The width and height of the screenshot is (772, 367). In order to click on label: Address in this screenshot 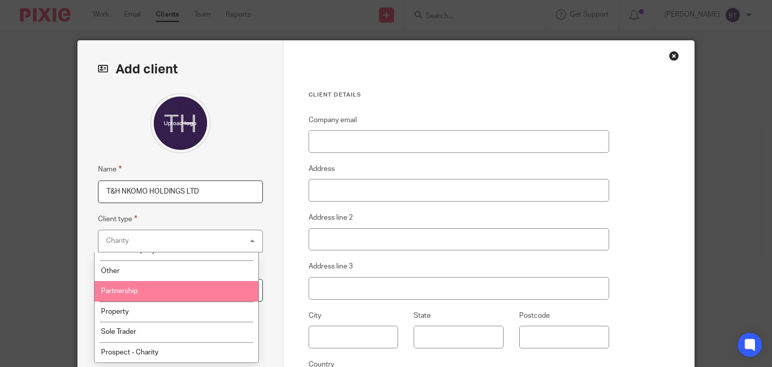, I will do `click(322, 169)`.